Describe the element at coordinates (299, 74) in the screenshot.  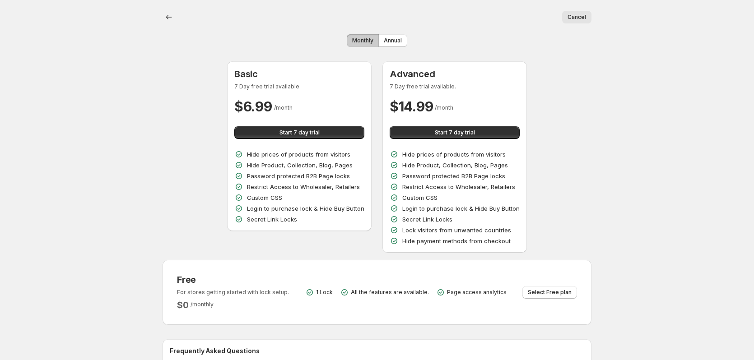
I see `h3: Basic` at that location.